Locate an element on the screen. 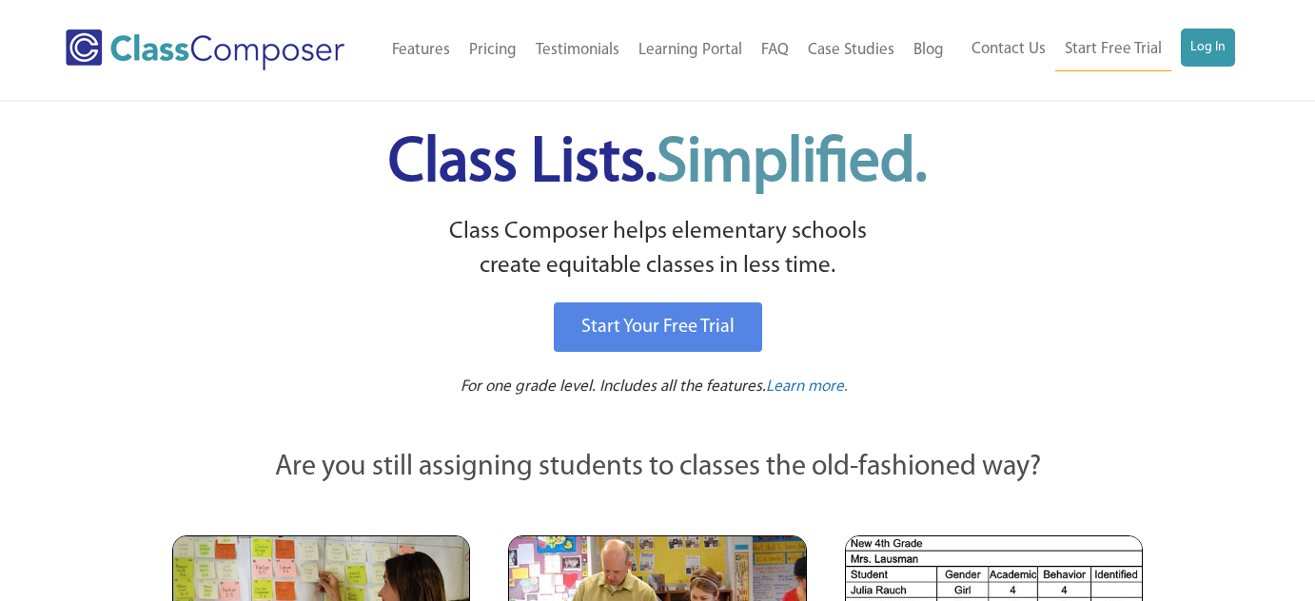 Image resolution: width=1315 pixels, height=601 pixels. a: Features is located at coordinates (421, 50).